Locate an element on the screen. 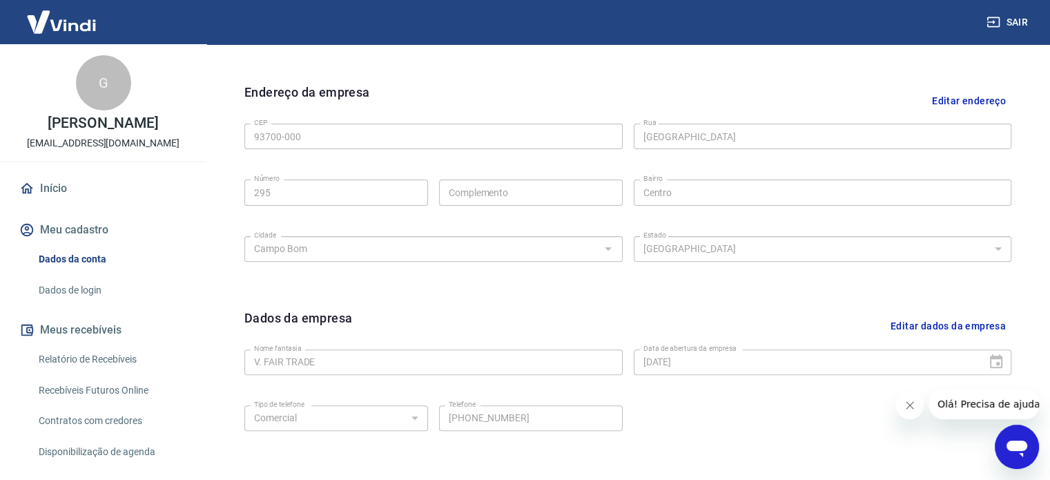 The height and width of the screenshot is (480, 1050). label: Nome fantasia is located at coordinates (277, 348).